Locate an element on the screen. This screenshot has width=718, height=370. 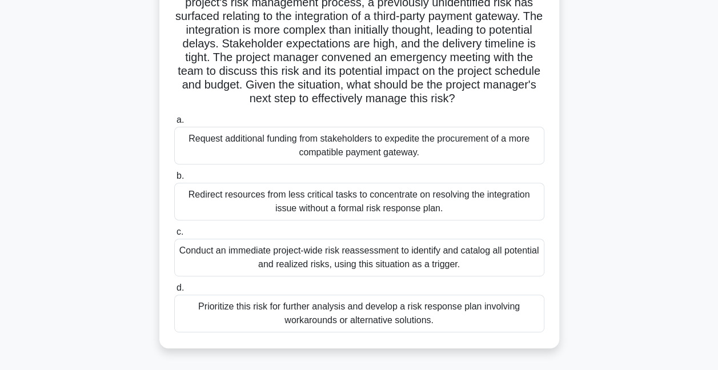
span: c. is located at coordinates (180, 231).